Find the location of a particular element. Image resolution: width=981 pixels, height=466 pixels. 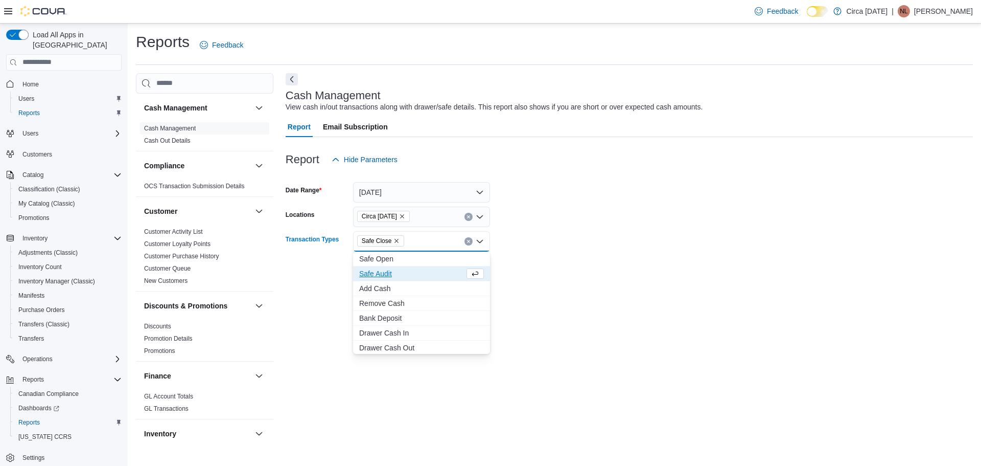

a: Inventory Count is located at coordinates (40, 267).